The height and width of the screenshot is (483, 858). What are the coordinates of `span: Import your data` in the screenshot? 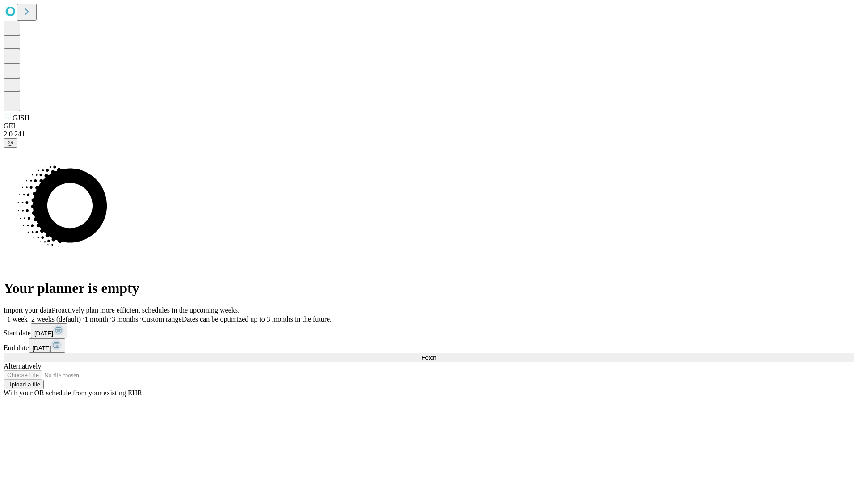 It's located at (28, 310).